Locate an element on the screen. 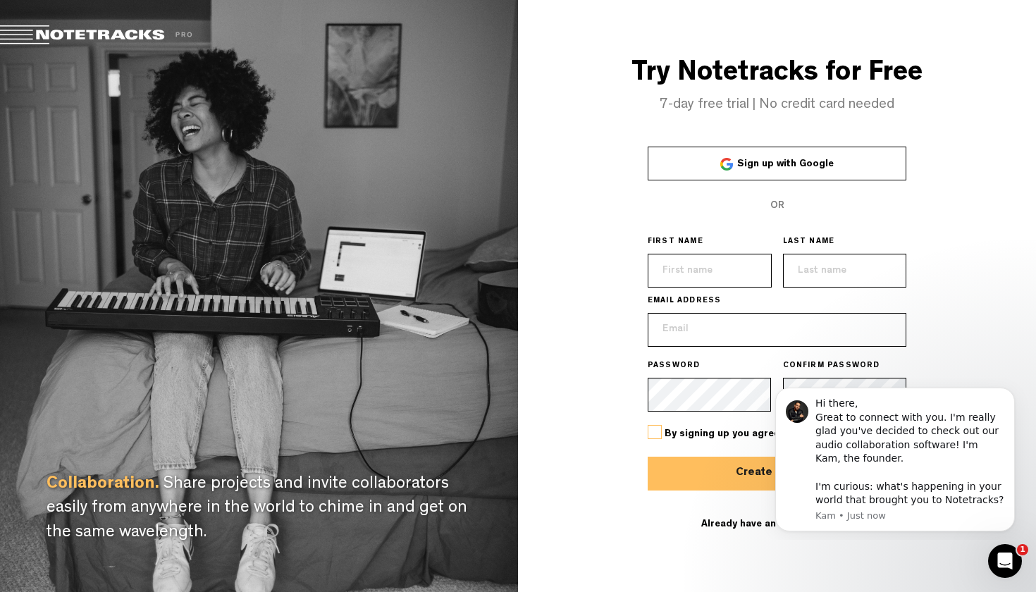 The width and height of the screenshot is (1036, 592). span: OR is located at coordinates (777, 206).